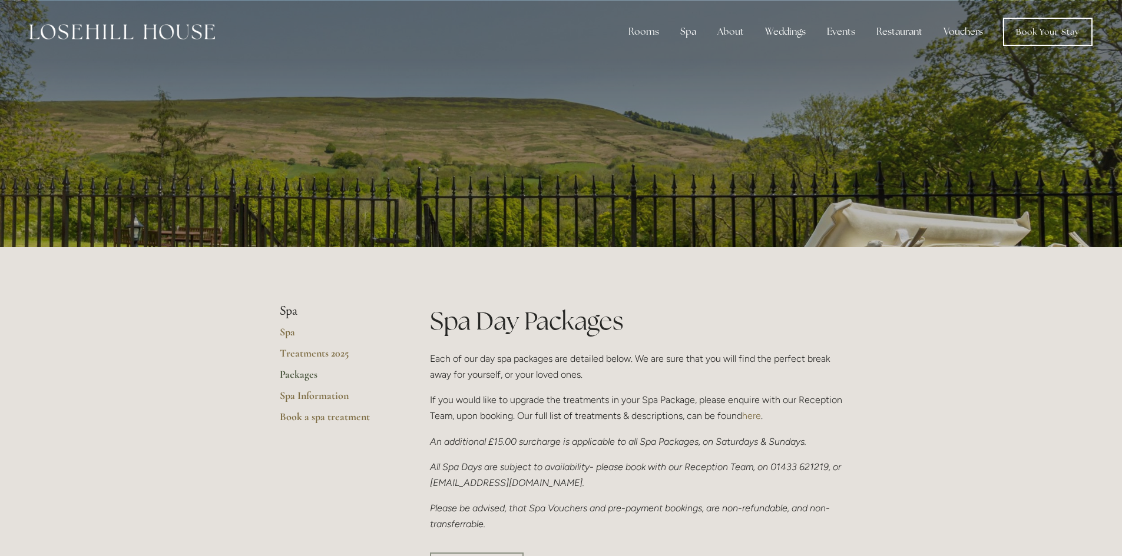 The height and width of the screenshot is (556, 1122). Describe the element at coordinates (636, 408) in the screenshot. I see `p: If you would like to upgrade the treatments in your Spa Package, please enquire with our Receptio...` at that location.